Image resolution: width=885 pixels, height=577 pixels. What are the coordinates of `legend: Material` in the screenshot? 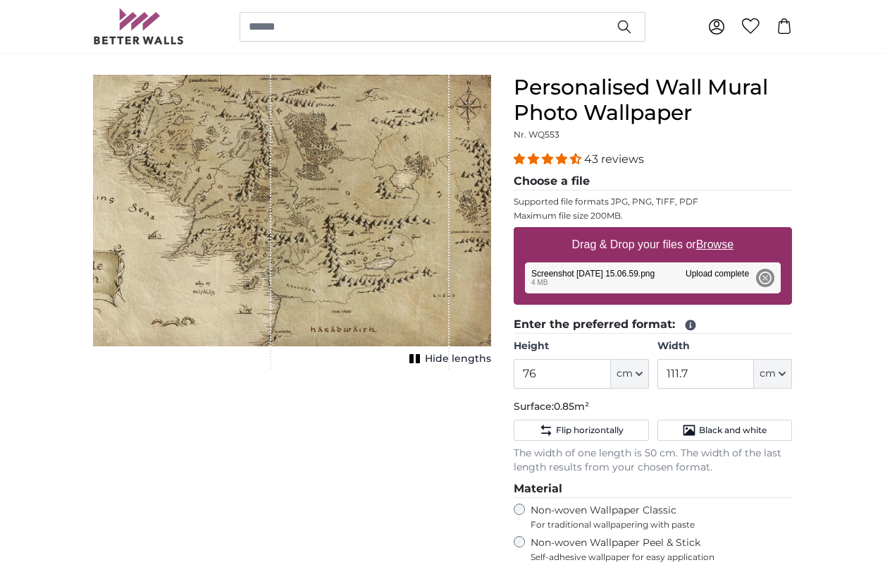 It's located at (653, 488).